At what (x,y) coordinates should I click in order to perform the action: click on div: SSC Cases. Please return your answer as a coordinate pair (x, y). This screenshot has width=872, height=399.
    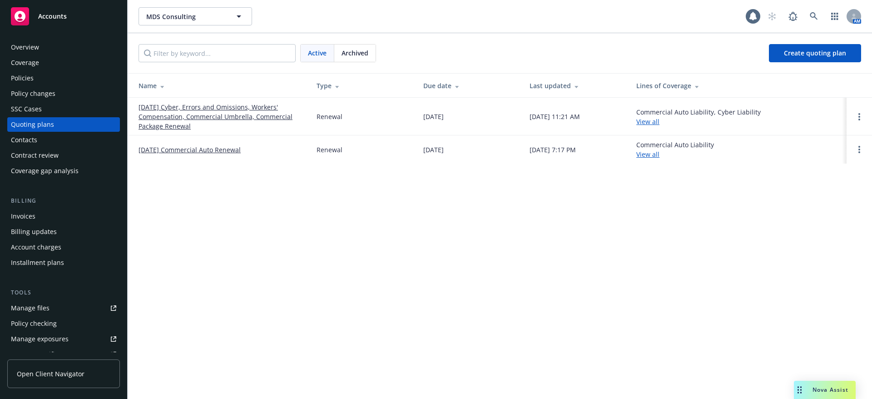
    Looking at the image, I should click on (26, 109).